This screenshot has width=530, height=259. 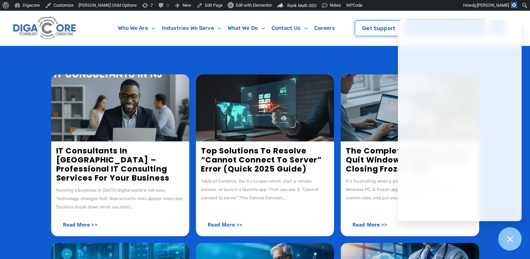 I want to click on a: Industries We Serve, so click(x=191, y=28).